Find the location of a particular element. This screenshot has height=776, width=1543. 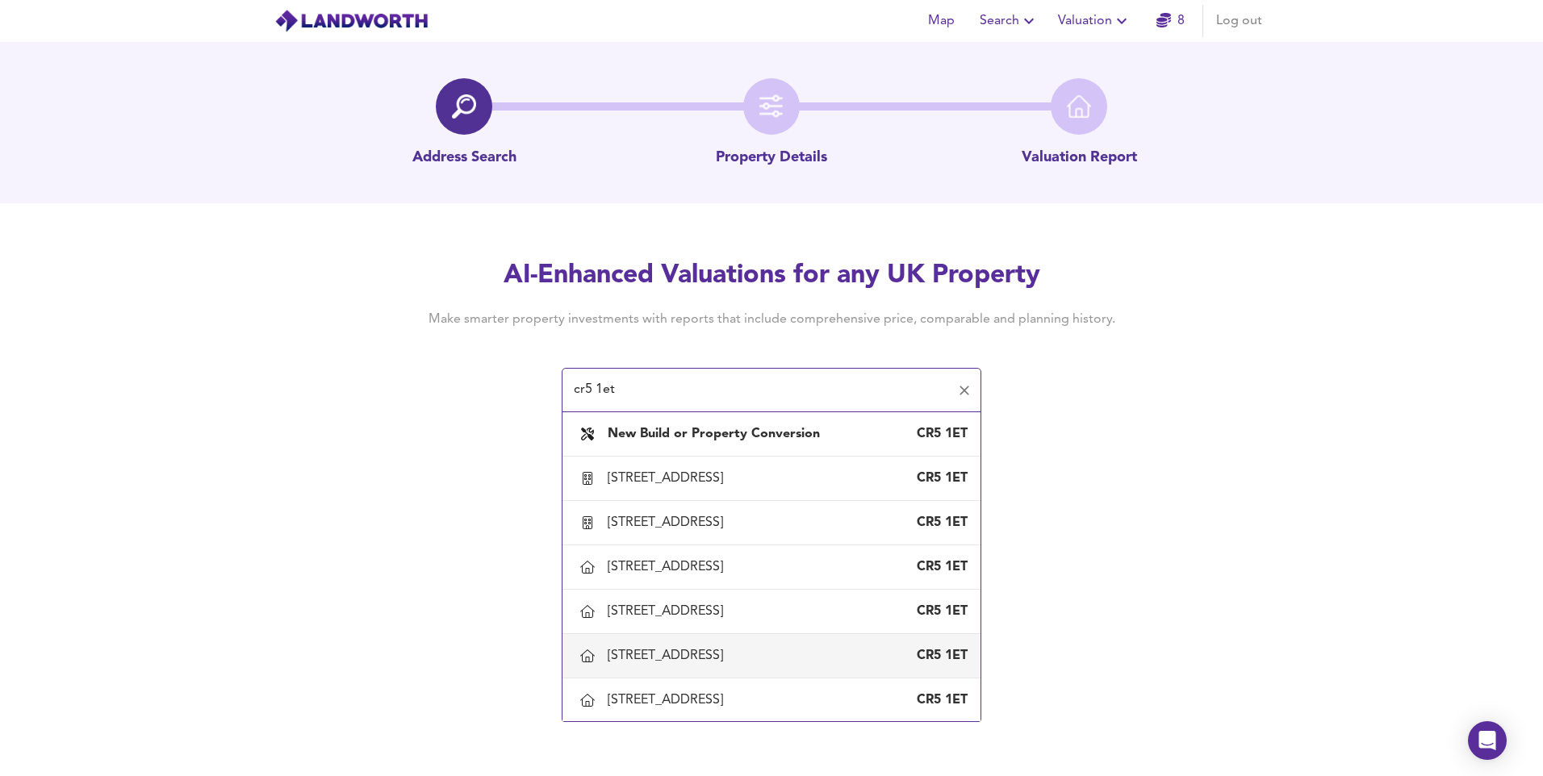

h2: AI-Enhanced Valuations for any UK Property is located at coordinates (771, 276).